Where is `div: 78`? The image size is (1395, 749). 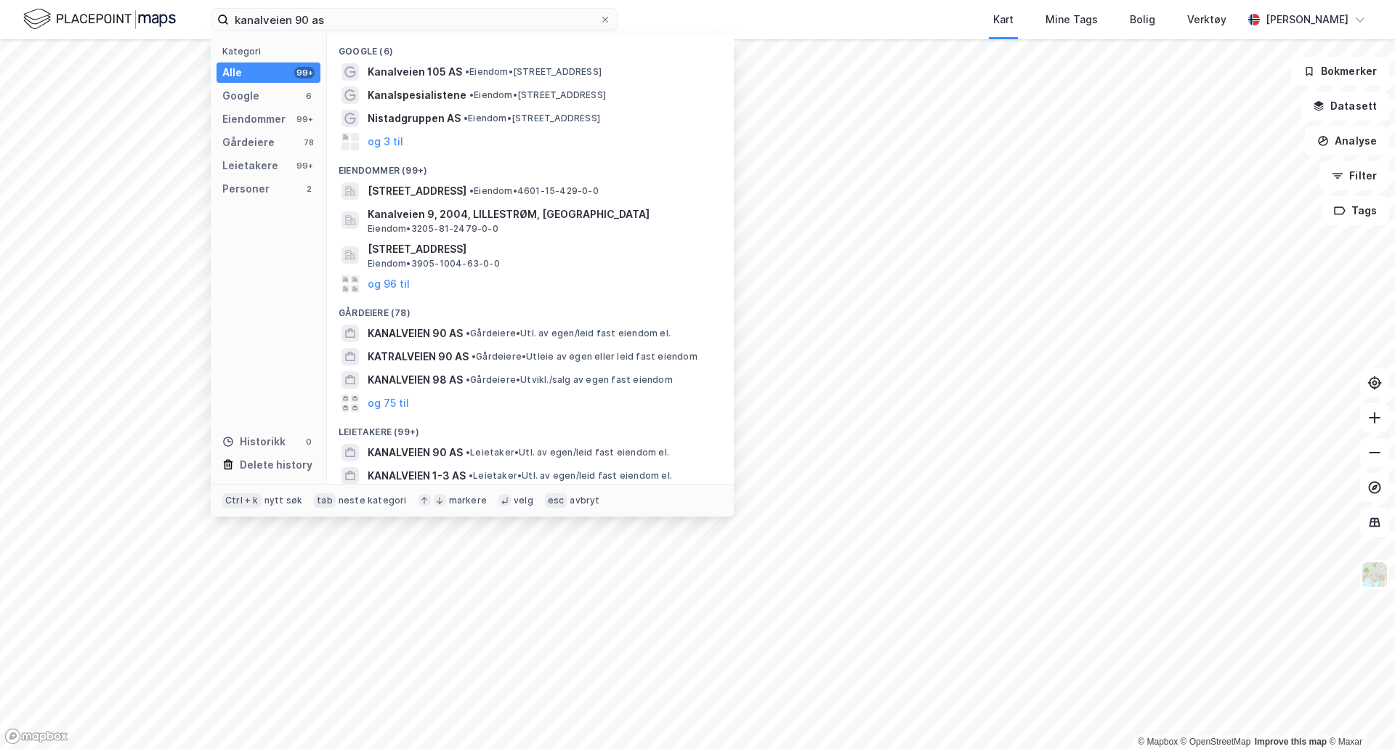 div: 78 is located at coordinates (309, 142).